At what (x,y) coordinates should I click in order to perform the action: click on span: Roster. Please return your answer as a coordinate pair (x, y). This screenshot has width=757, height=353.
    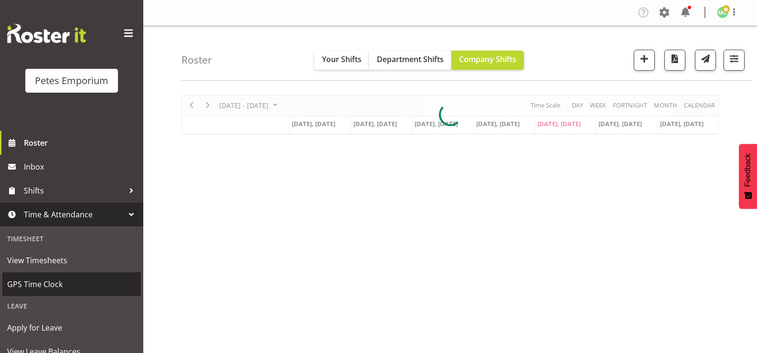
    Looking at the image, I should click on (81, 143).